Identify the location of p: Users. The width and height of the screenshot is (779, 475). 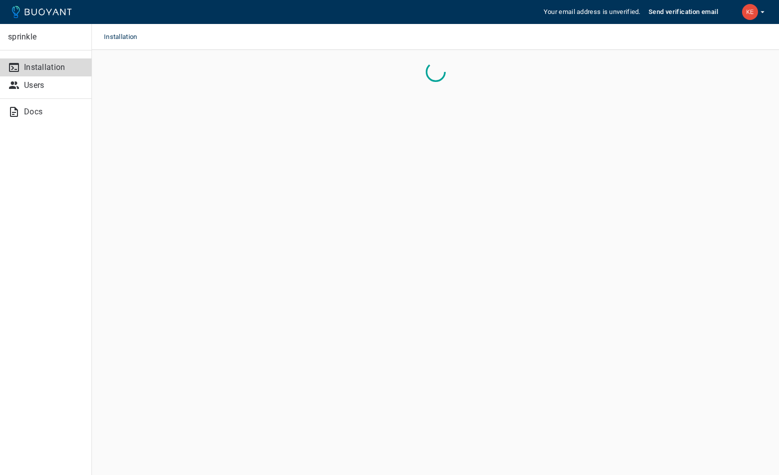
(53, 85).